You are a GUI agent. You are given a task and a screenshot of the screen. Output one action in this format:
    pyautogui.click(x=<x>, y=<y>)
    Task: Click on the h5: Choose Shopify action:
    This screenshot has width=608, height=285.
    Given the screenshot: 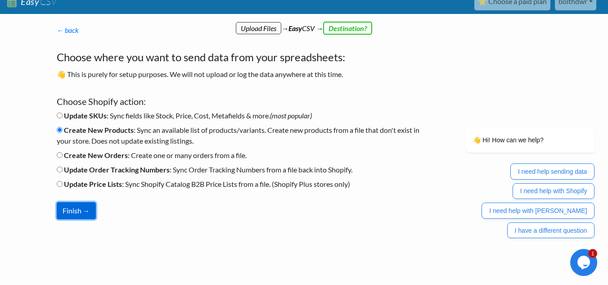 What is the action you would take?
    pyautogui.click(x=240, y=101)
    